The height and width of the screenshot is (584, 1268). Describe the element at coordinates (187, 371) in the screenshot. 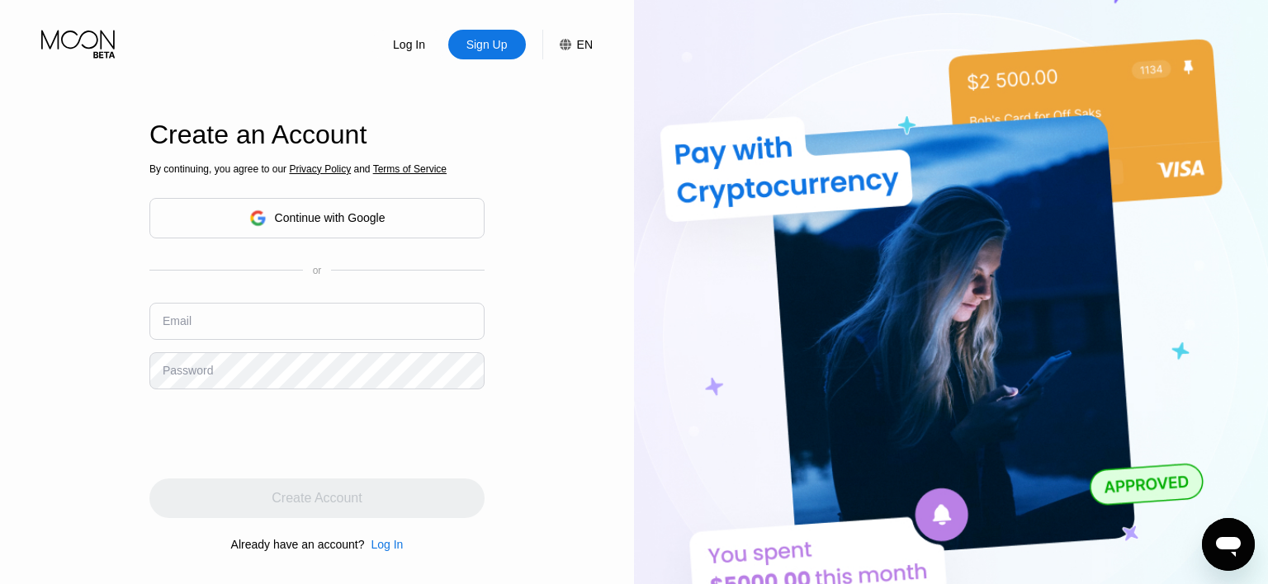

I see `div: Password` at that location.